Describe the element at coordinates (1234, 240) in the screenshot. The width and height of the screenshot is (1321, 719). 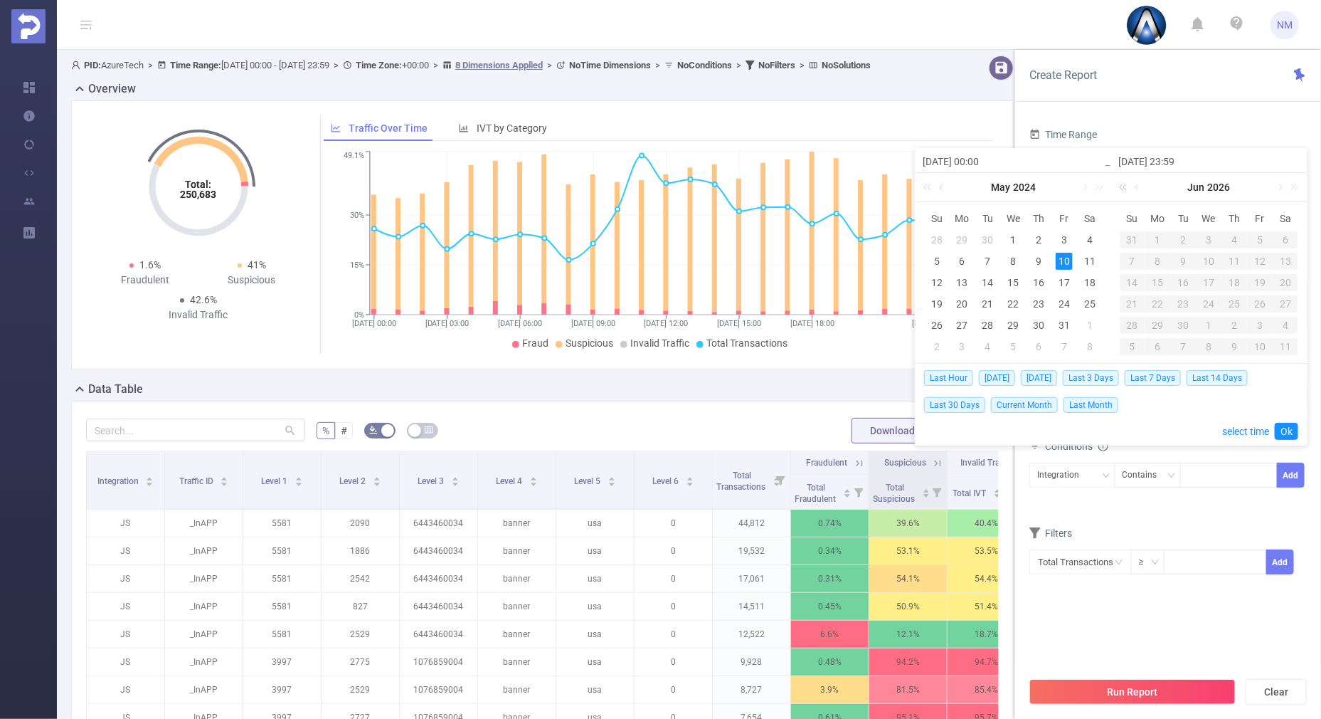
I see `td: June 4, 2026` at that location.